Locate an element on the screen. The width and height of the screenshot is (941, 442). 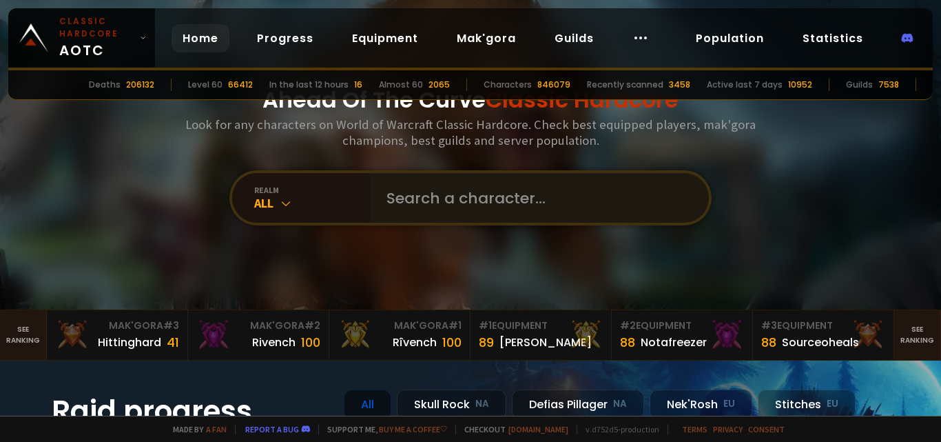
a: Privacy is located at coordinates (727, 428).